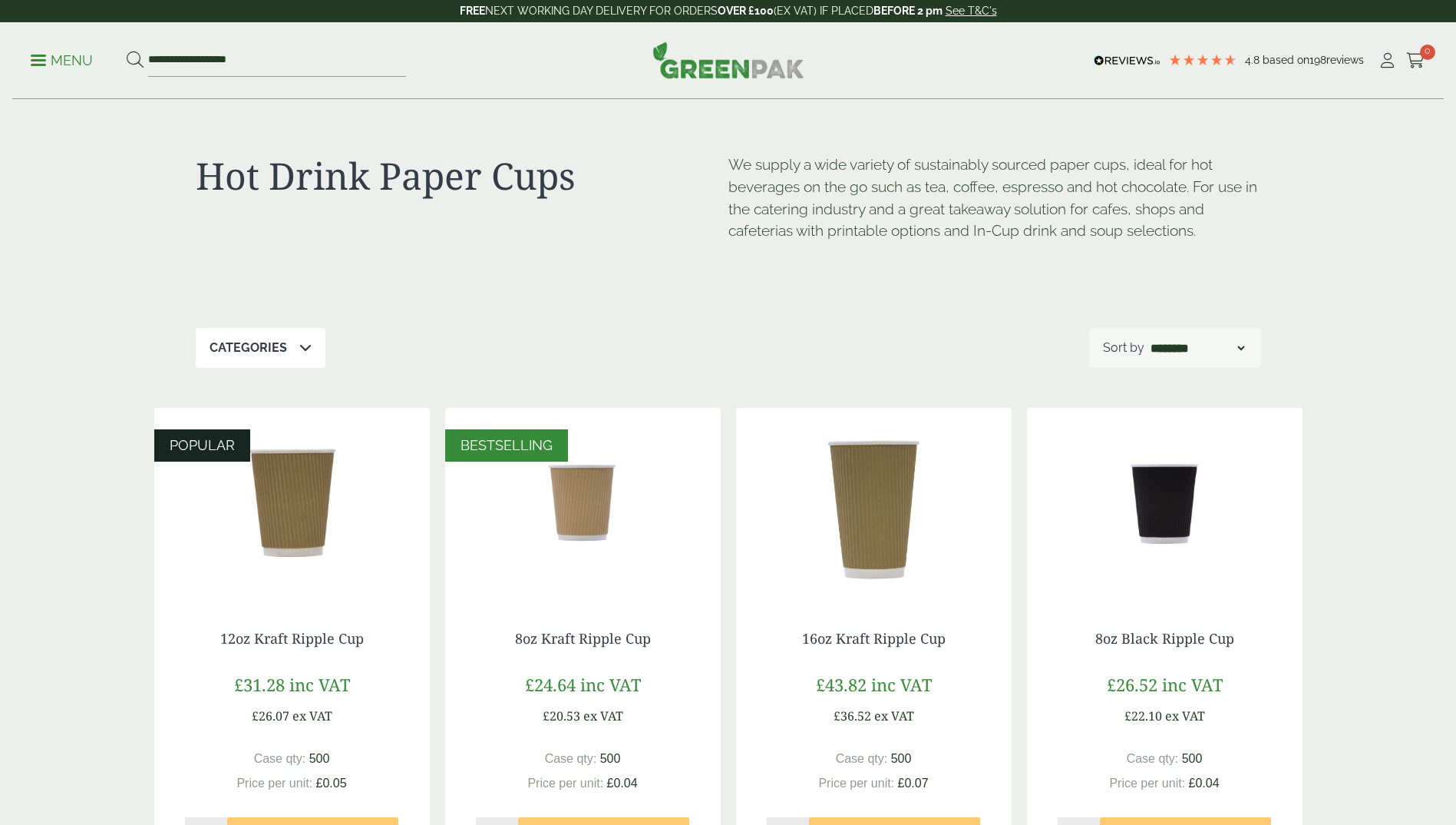  What do you see at coordinates (583, 638) in the screenshot?
I see `a: 8oz Kraft Ripple Cup` at bounding box center [583, 638].